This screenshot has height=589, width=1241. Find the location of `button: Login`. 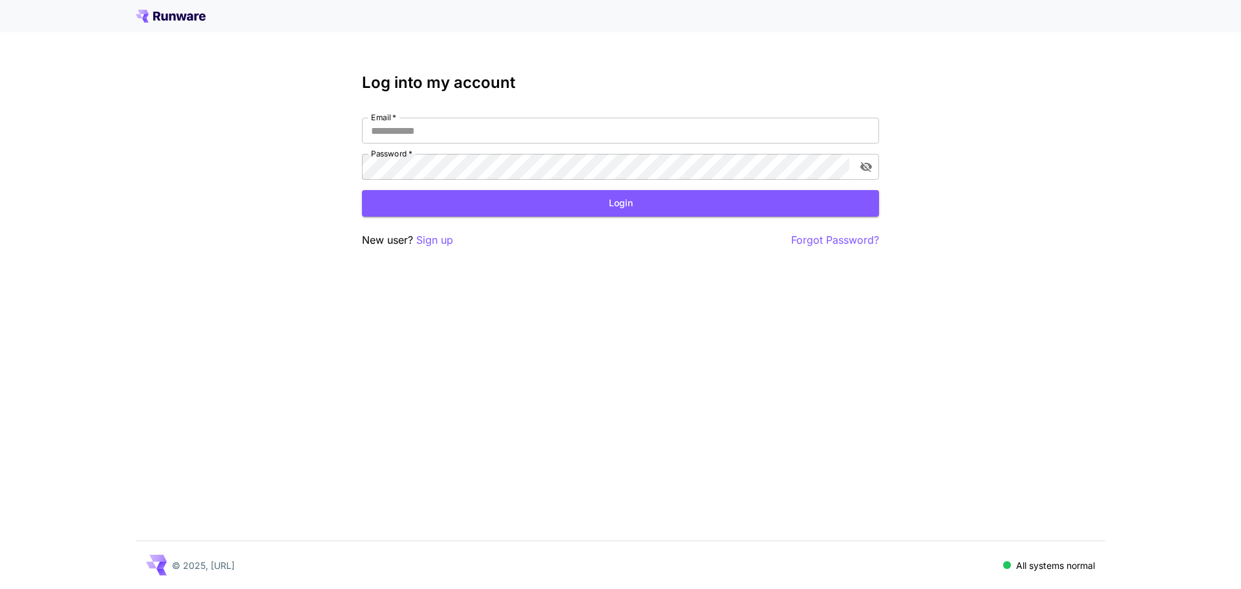

button: Login is located at coordinates (620, 203).